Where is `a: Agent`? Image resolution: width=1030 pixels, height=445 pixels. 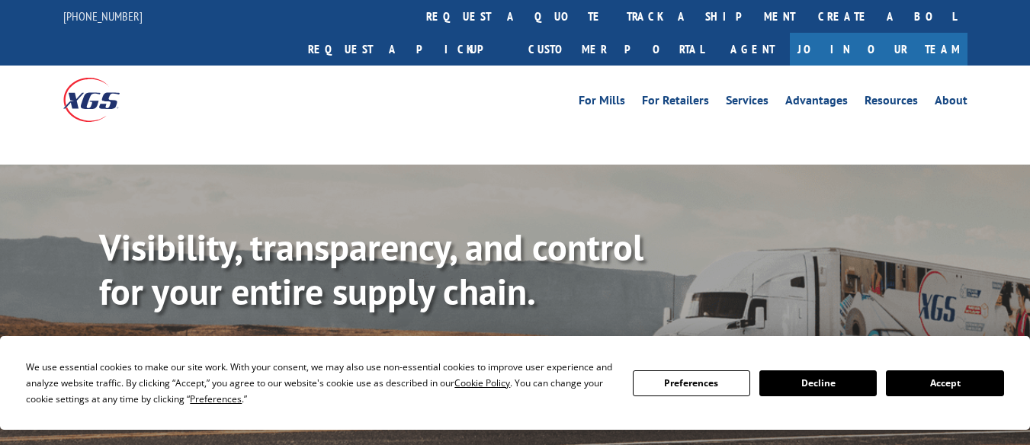 a: Agent is located at coordinates (752, 49).